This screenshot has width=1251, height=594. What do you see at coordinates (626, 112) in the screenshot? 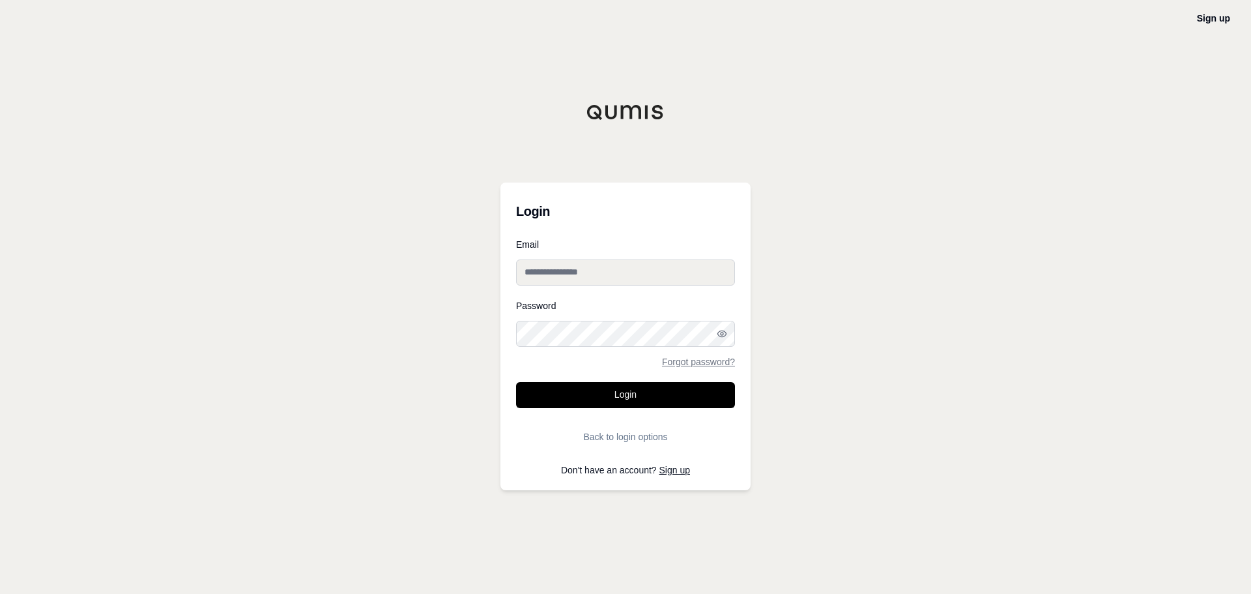
I see `img: Qumis` at bounding box center [626, 112].